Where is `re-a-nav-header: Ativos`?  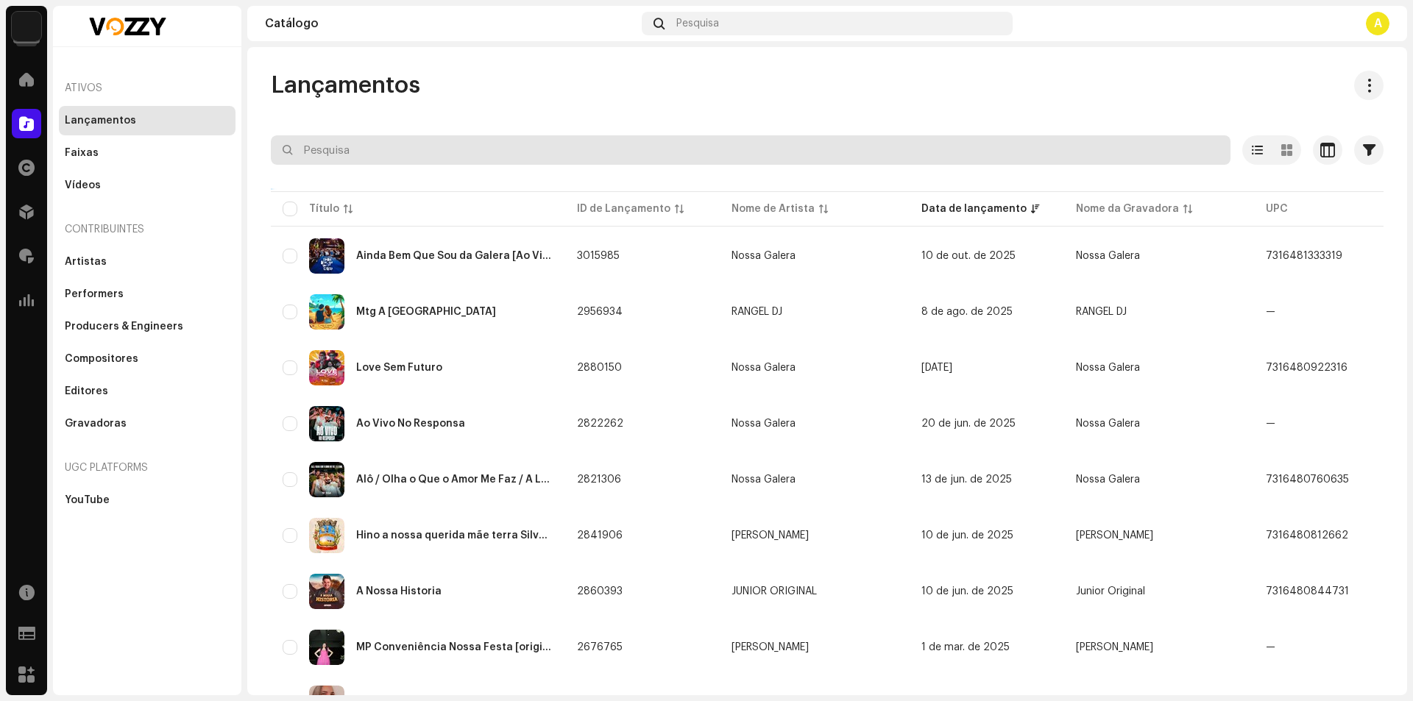
re-a-nav-header: Ativos is located at coordinates (147, 88).